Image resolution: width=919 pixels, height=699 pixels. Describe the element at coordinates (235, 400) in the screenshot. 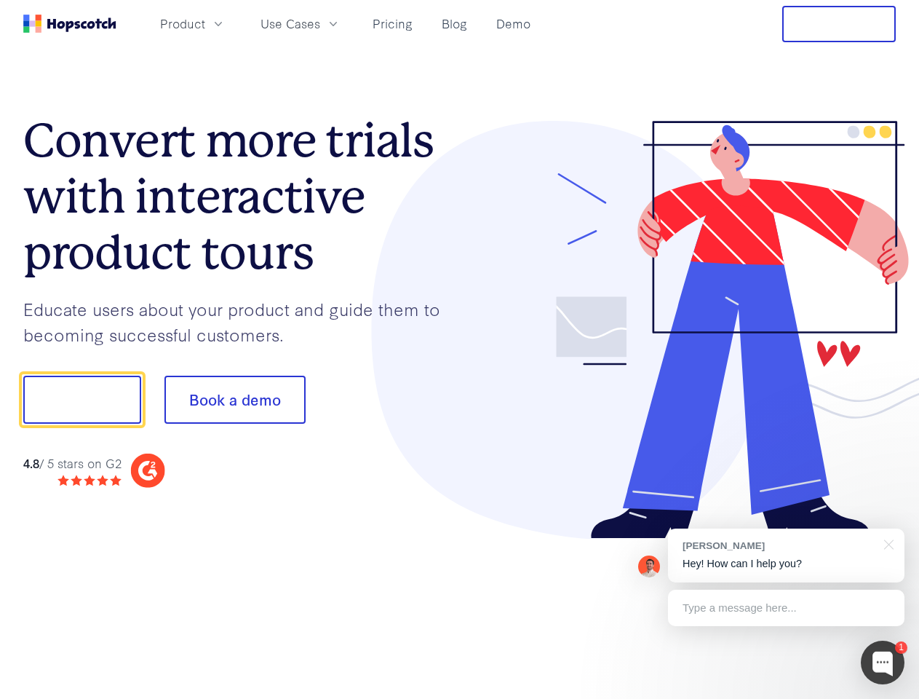

I see `a: Book a demo` at that location.